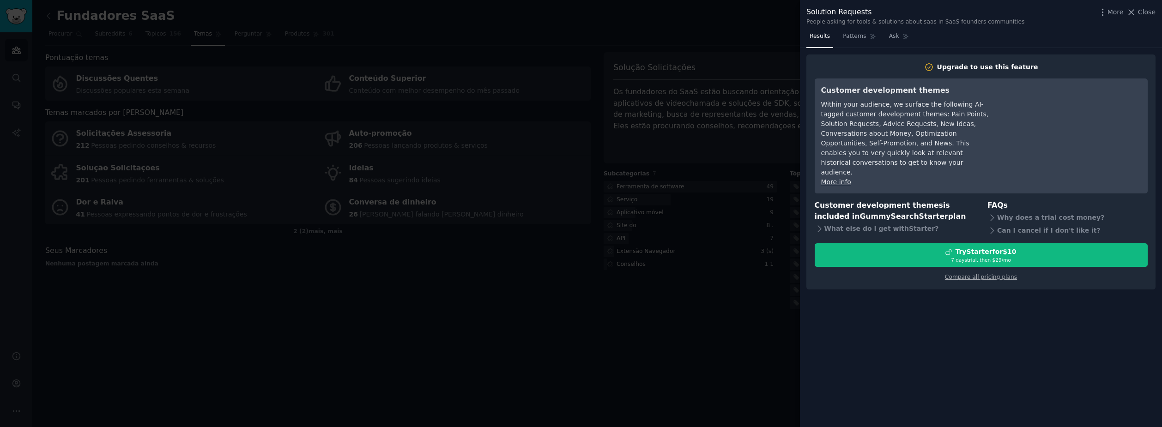 The height and width of the screenshot is (427, 1162). I want to click on span: Patterns, so click(854, 36).